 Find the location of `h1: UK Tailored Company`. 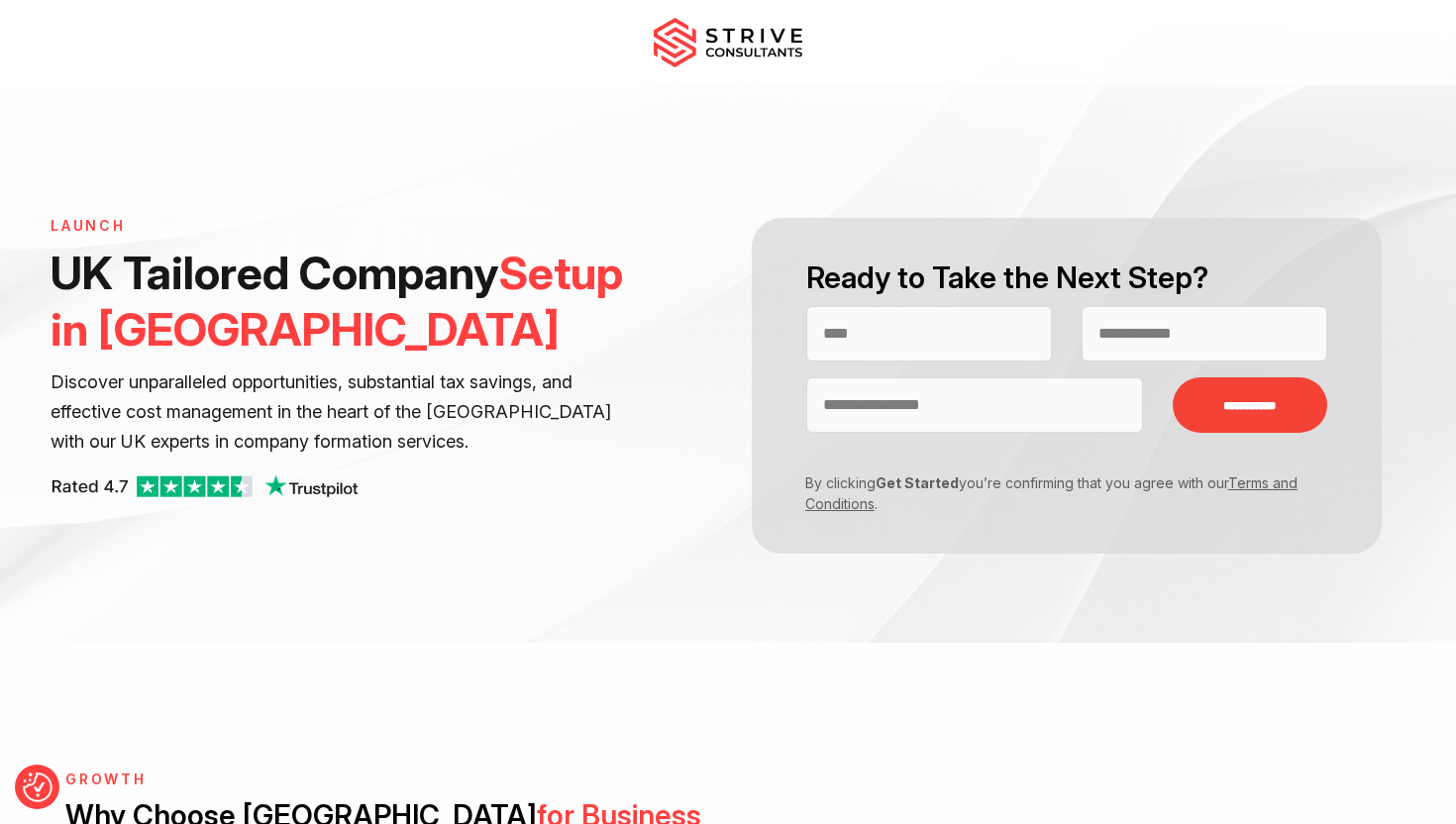

h1: UK Tailored Company is located at coordinates (342, 301).